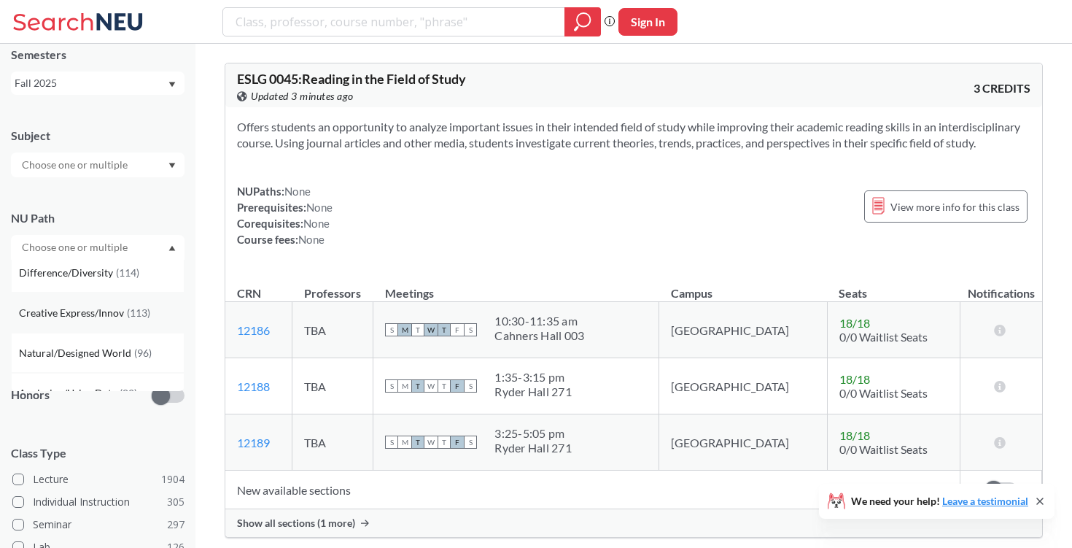 This screenshot has height=548, width=1072. Describe the element at coordinates (352, 79) in the screenshot. I see `span: ESLG 0045 : Reading in the Field of Study` at that location.